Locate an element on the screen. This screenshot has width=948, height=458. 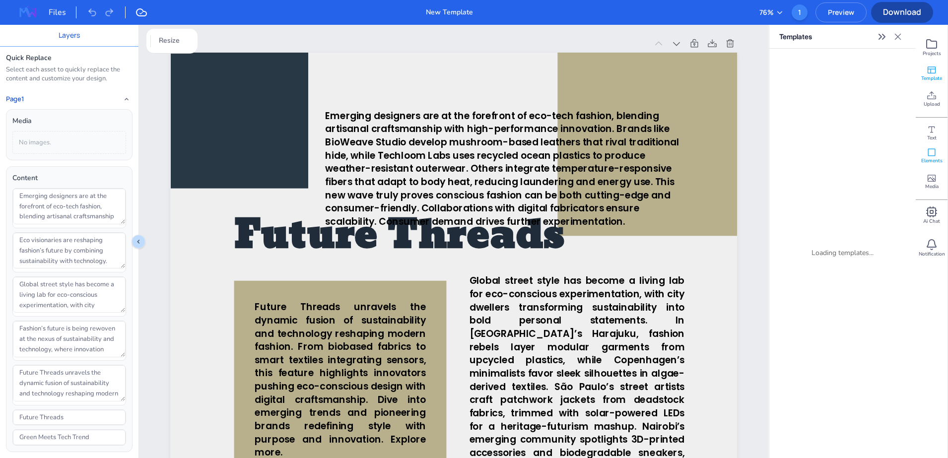
button: Collapse is located at coordinates (127, 99).